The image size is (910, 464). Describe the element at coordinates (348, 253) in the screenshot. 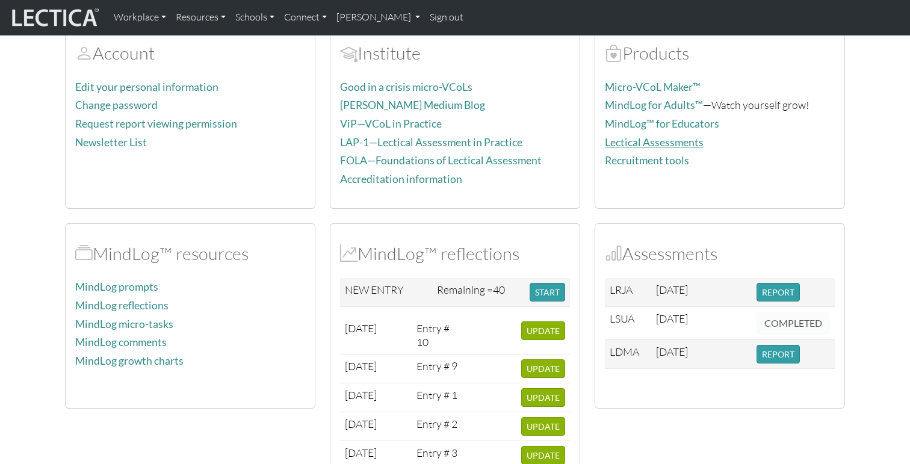

I see `span: MindLog` at that location.